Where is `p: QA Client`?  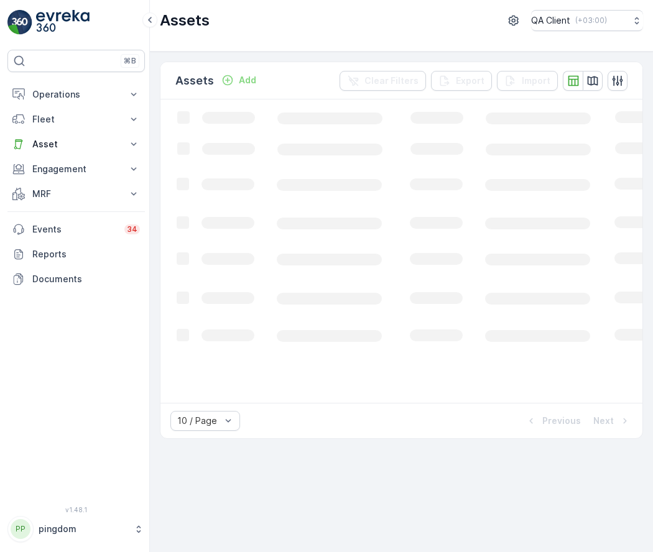
p: QA Client is located at coordinates (550, 21).